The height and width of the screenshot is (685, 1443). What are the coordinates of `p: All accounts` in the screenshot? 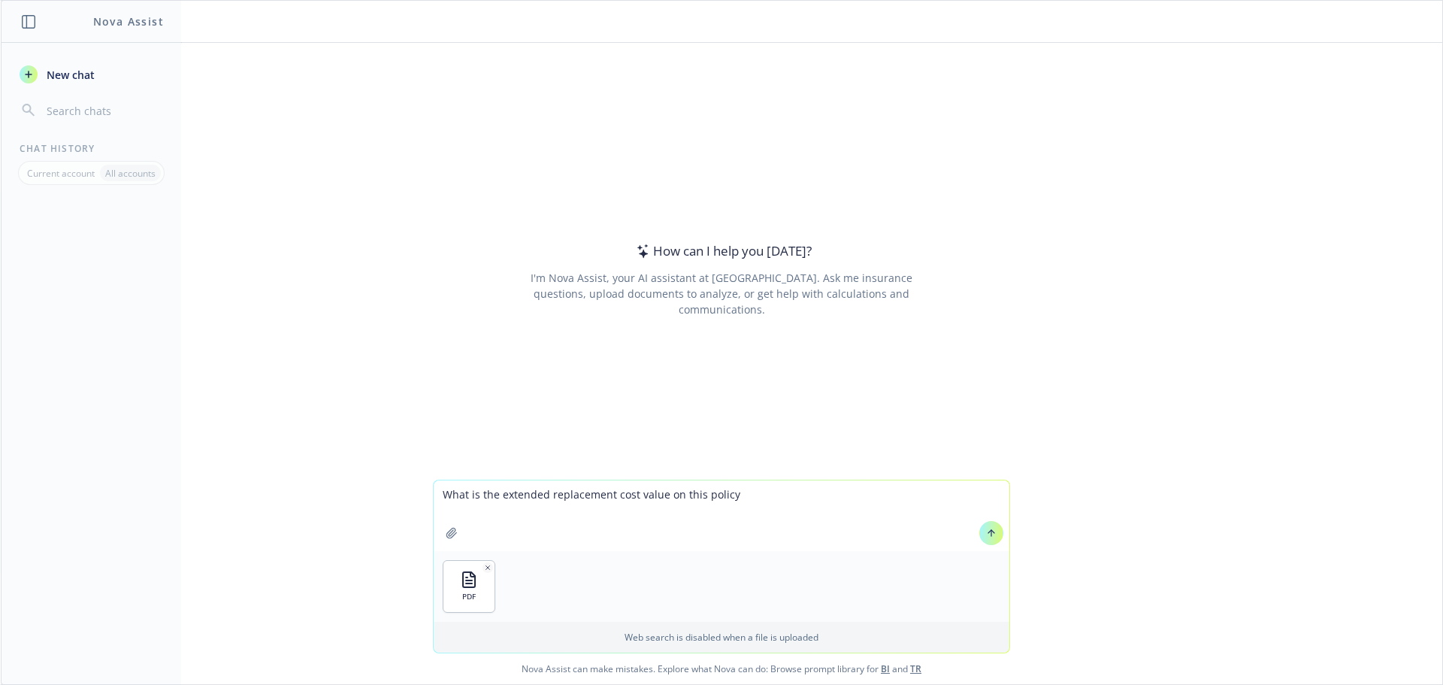 It's located at (130, 173).